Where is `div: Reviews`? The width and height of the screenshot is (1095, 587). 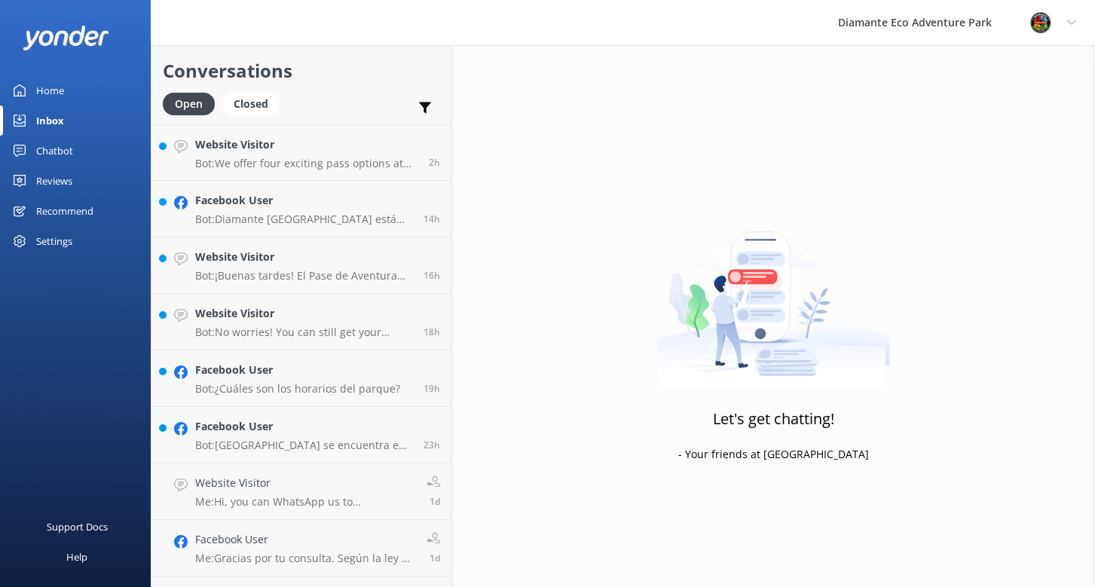 div: Reviews is located at coordinates (54, 181).